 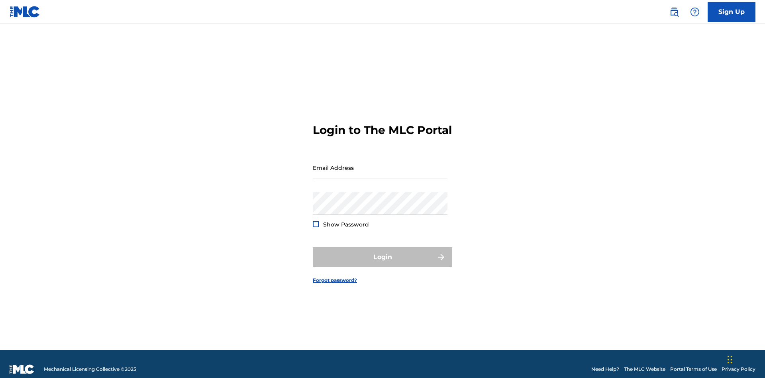 What do you see at coordinates (695, 12) in the screenshot?
I see `img: help` at bounding box center [695, 12].